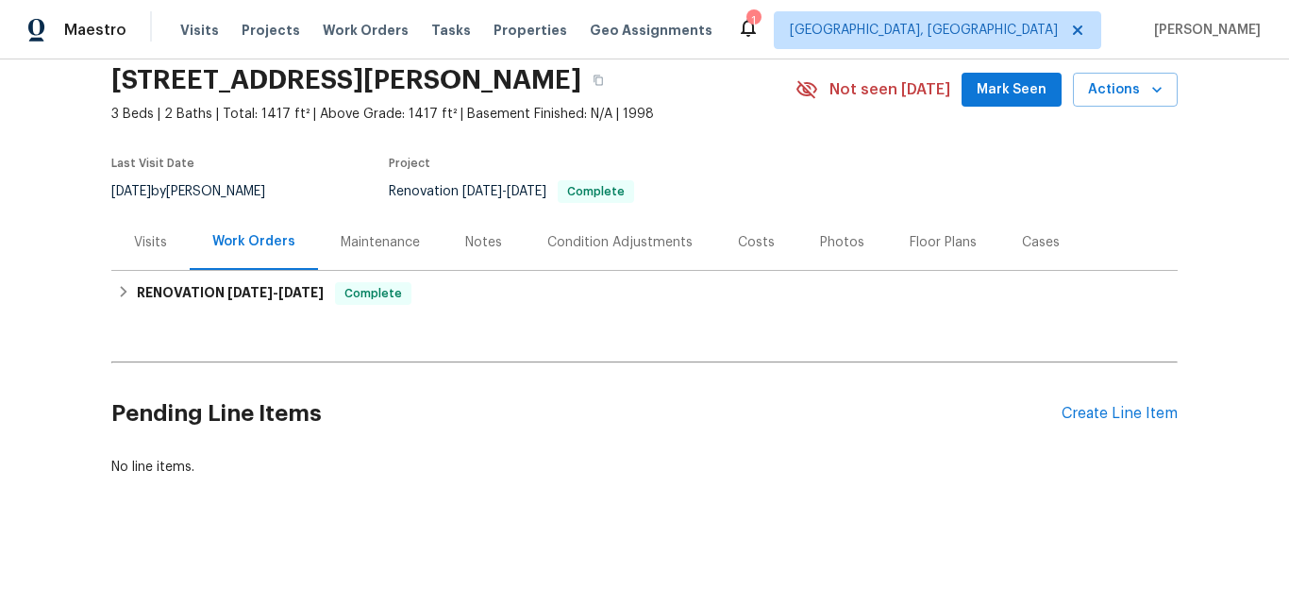 The height and width of the screenshot is (605, 1289). Describe the element at coordinates (451, 30) in the screenshot. I see `span: Tasks` at that location.